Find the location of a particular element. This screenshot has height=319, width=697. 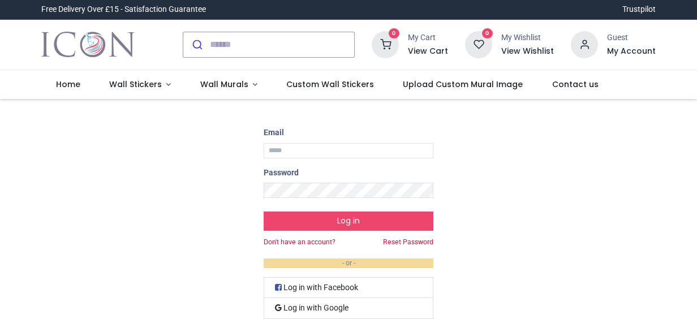

h6: View Cart is located at coordinates (428, 51).